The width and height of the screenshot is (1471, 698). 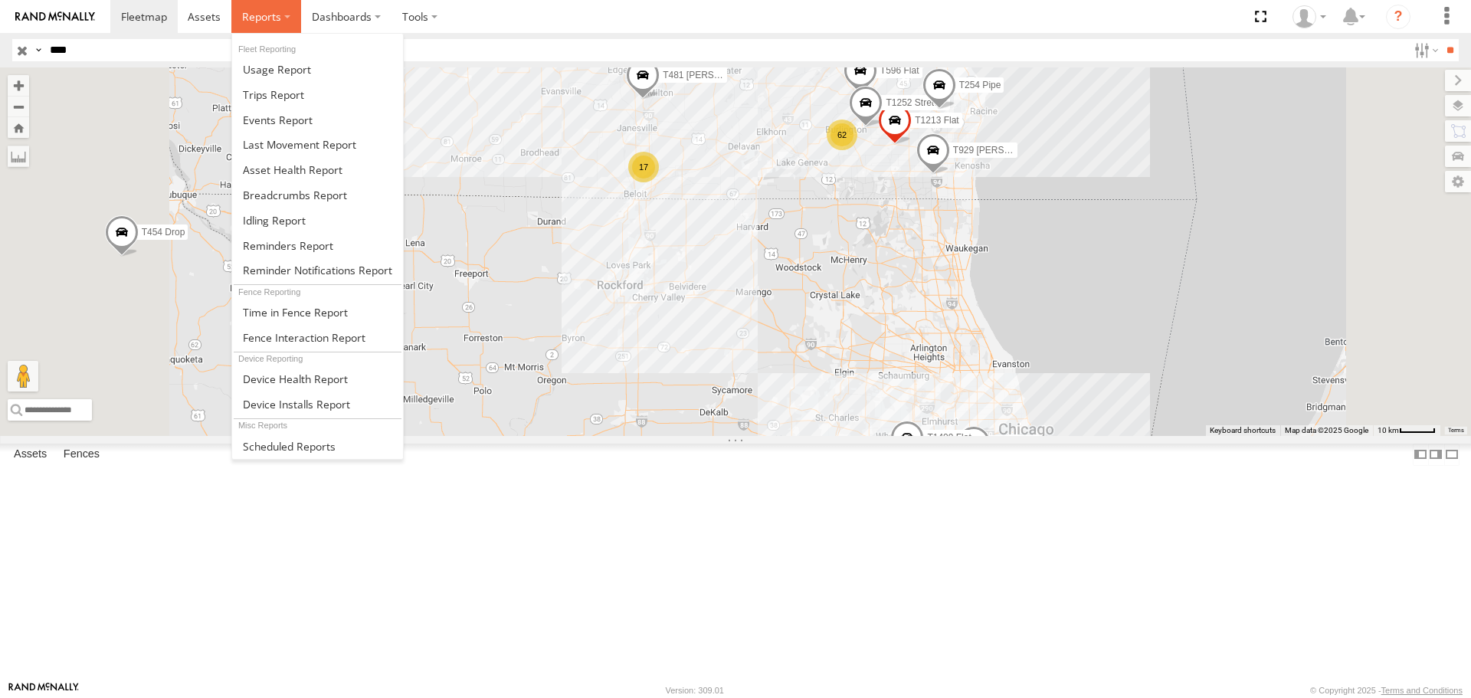 I want to click on label: Hide Summary Table, so click(x=1451, y=454).